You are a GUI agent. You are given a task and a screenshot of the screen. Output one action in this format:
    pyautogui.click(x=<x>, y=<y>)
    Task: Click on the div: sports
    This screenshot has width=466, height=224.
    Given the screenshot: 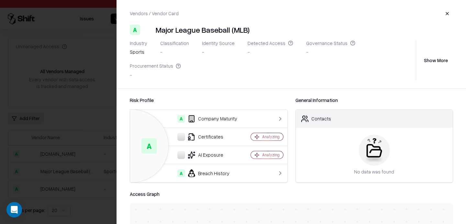 What is the action you would take?
    pyautogui.click(x=139, y=52)
    